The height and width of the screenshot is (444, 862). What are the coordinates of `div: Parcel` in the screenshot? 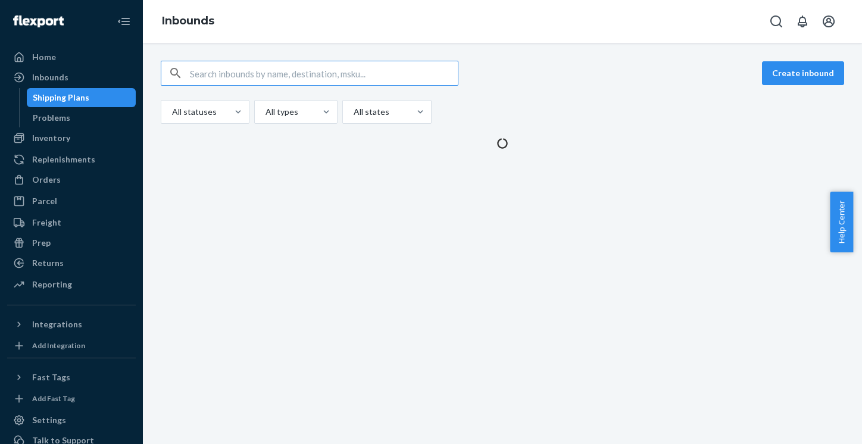 It's located at (45, 201).